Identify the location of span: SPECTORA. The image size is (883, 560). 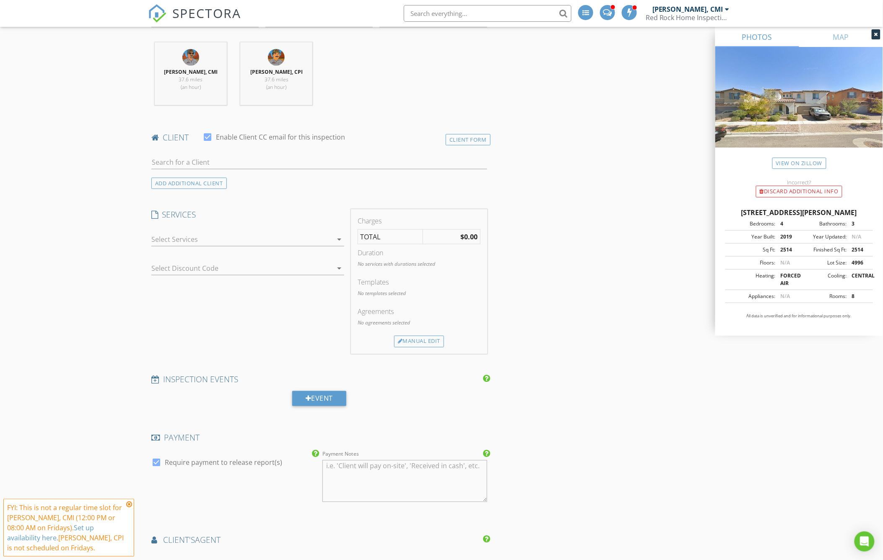
(207, 13).